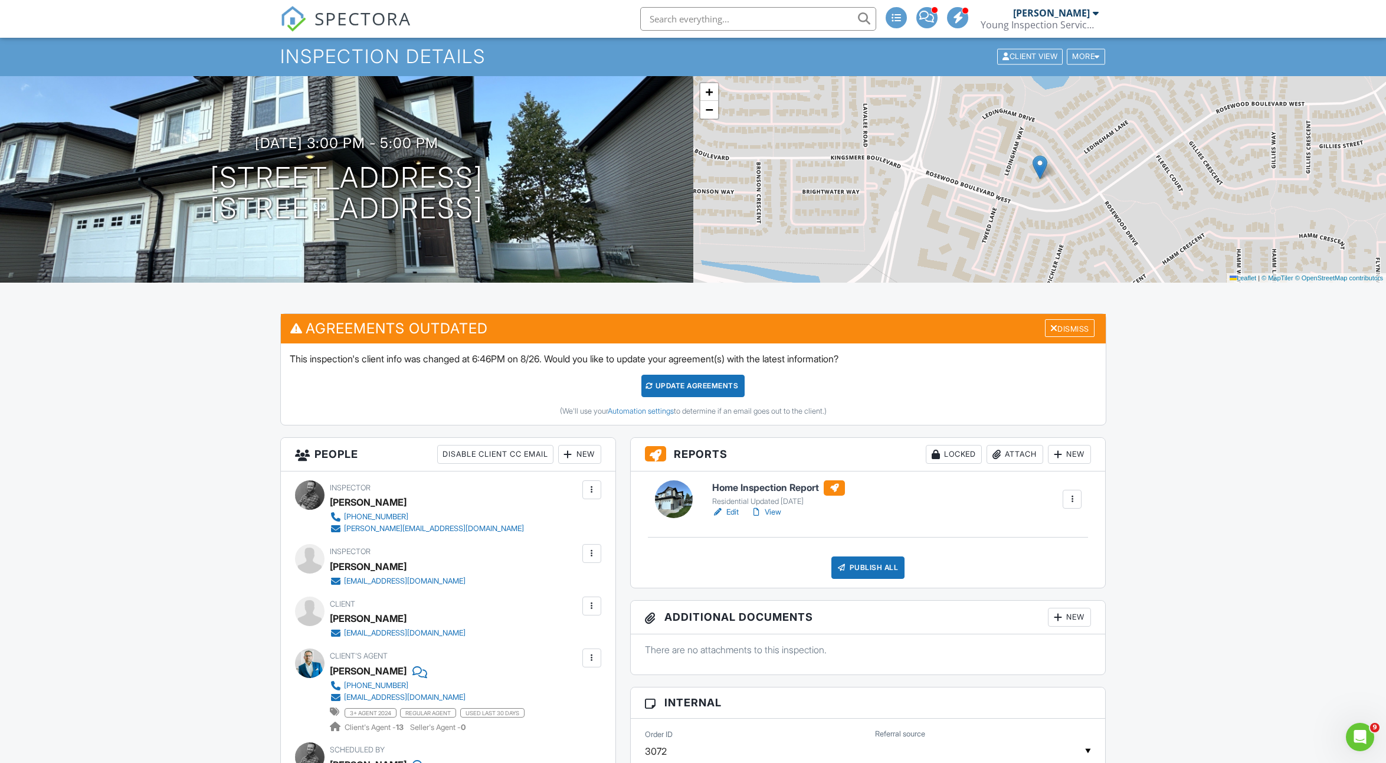 This screenshot has width=1386, height=763. What do you see at coordinates (758, 19) in the screenshot?
I see `input: Search everything...` at bounding box center [758, 19].